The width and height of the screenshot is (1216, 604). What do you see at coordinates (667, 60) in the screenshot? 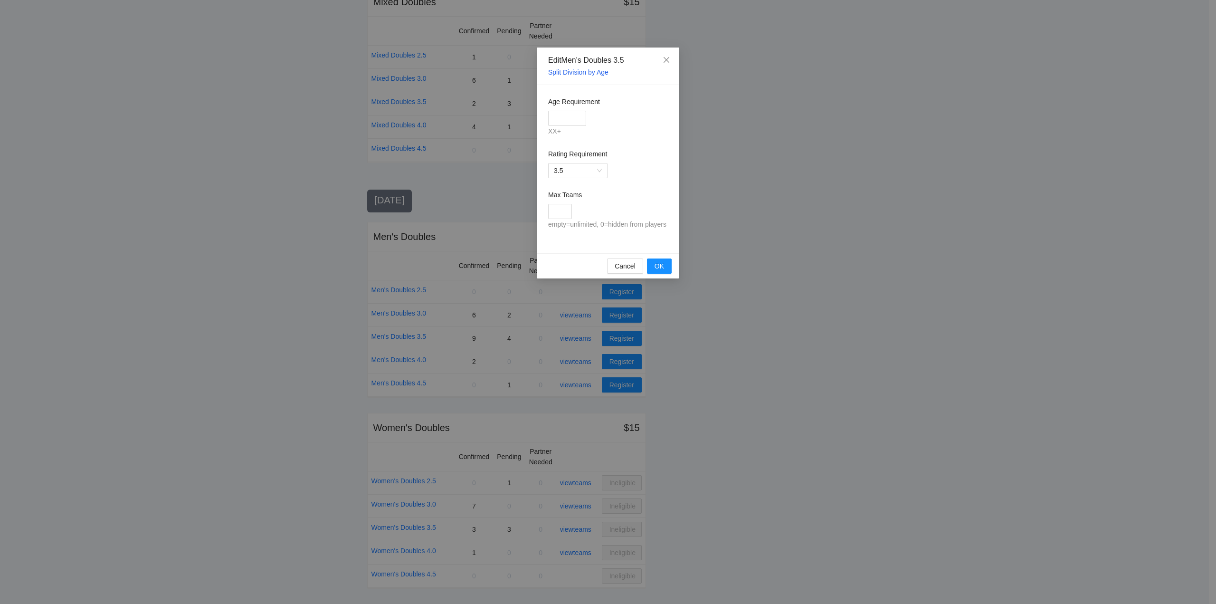
I see `span: close` at bounding box center [667, 60].